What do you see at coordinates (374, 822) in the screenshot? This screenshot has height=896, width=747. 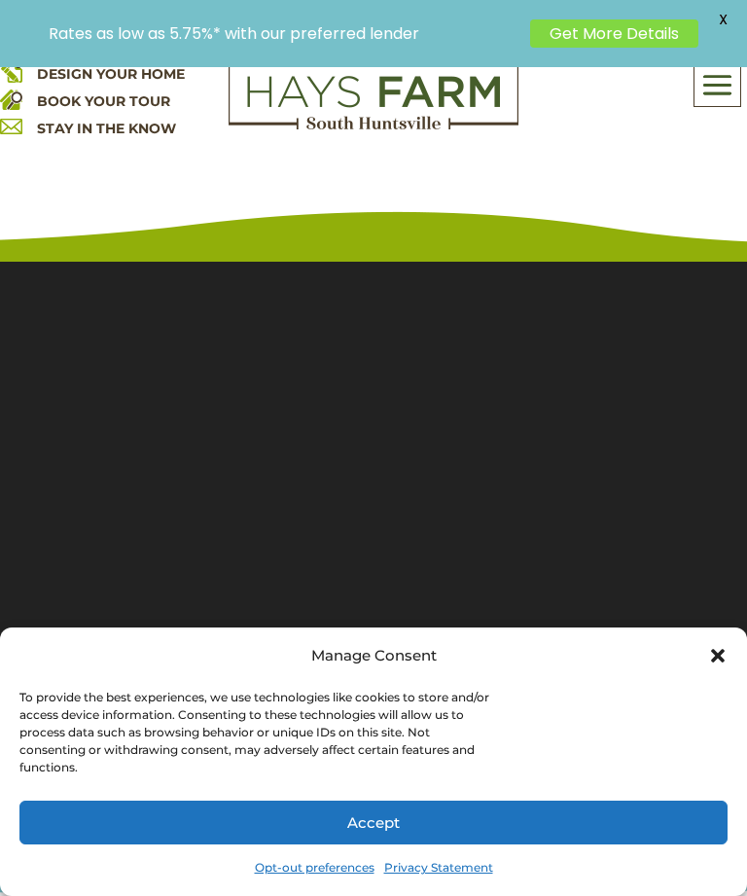 I see `button: Accept` at bounding box center [374, 822].